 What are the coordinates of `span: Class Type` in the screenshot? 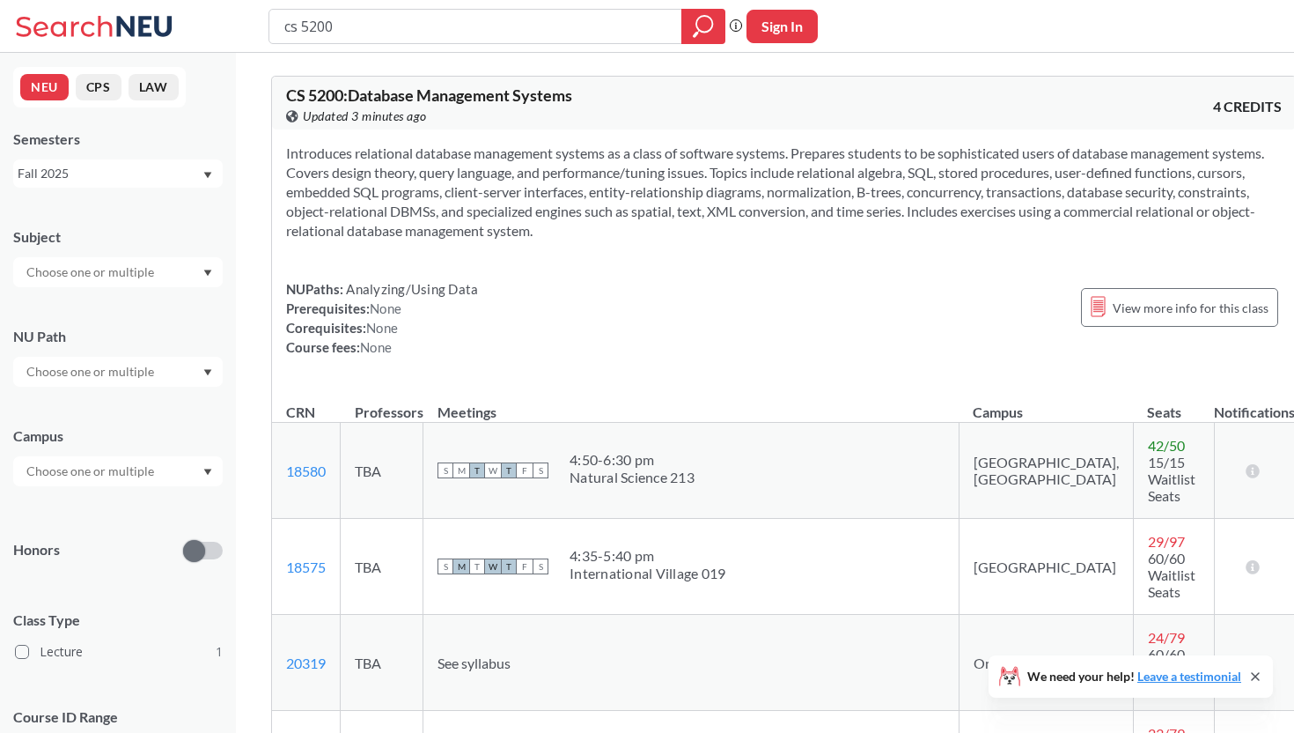 It's located at (118, 620).